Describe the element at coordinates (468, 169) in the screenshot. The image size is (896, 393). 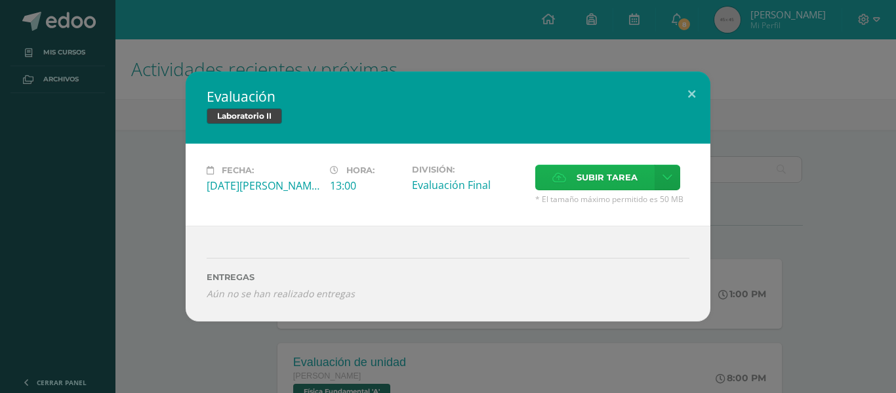
I see `label: División:` at that location.